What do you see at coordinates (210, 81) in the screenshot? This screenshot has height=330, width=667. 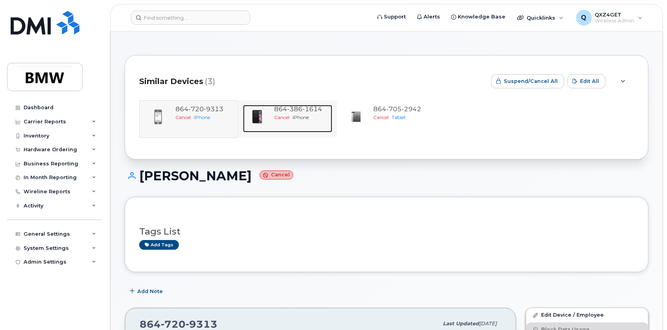 I see `span: (3)` at bounding box center [210, 81].